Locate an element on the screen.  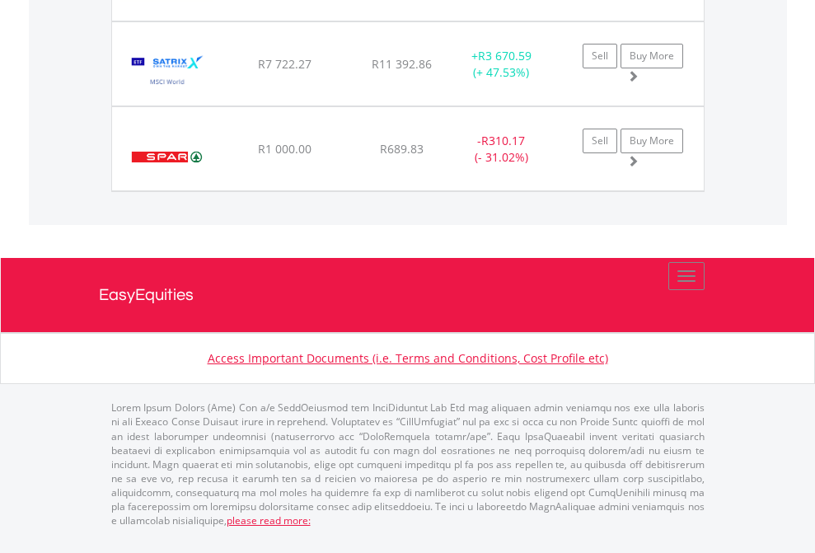
a: please read more: is located at coordinates (269, 520).